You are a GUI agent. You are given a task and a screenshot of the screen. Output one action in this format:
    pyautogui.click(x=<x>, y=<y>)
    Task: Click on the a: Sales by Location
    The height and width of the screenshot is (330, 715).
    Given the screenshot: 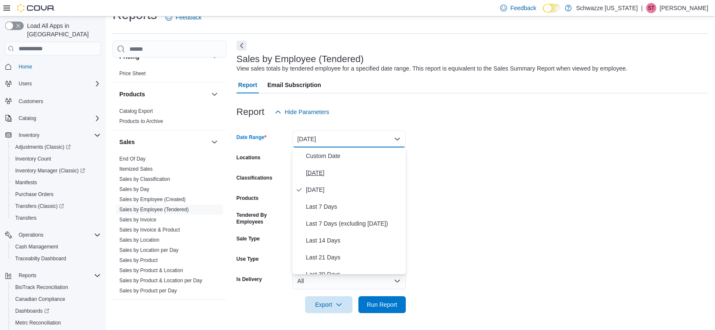 What is the action you would take?
    pyautogui.click(x=139, y=240)
    